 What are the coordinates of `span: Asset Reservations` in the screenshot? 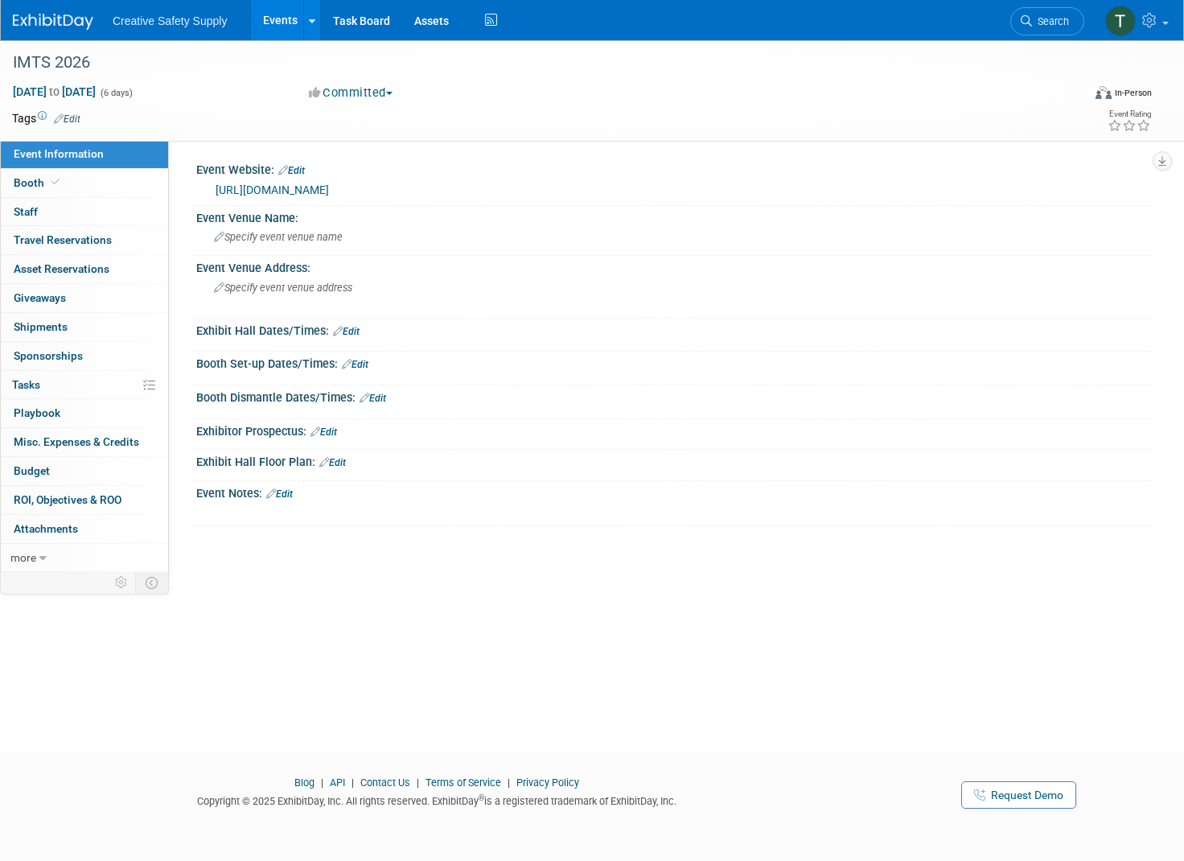 It's located at (61, 269).